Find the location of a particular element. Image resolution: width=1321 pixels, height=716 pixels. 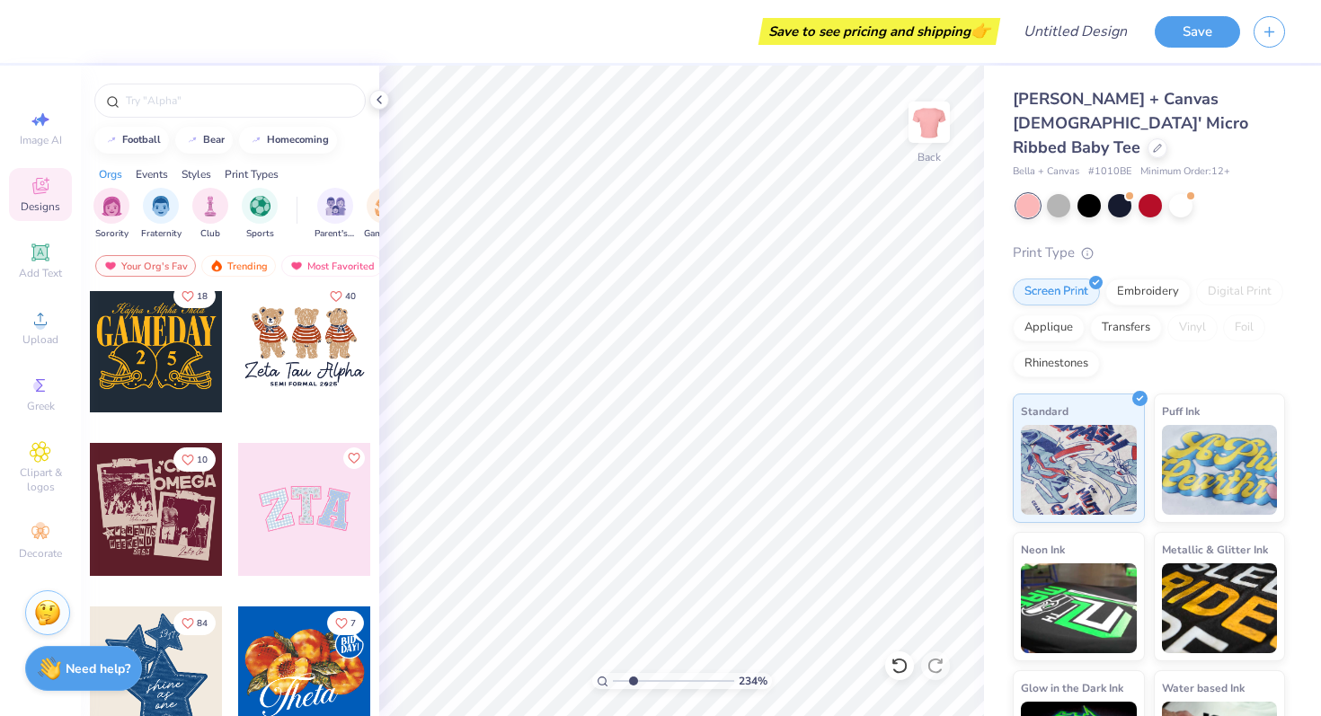

div: Your Org's Fav is located at coordinates (146, 266).